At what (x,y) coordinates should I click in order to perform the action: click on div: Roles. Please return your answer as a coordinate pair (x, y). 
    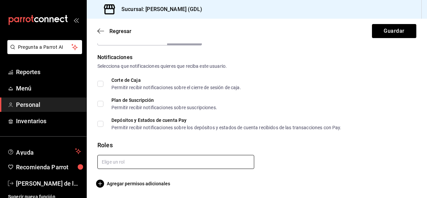
    Looking at the image, I should click on (257, 145).